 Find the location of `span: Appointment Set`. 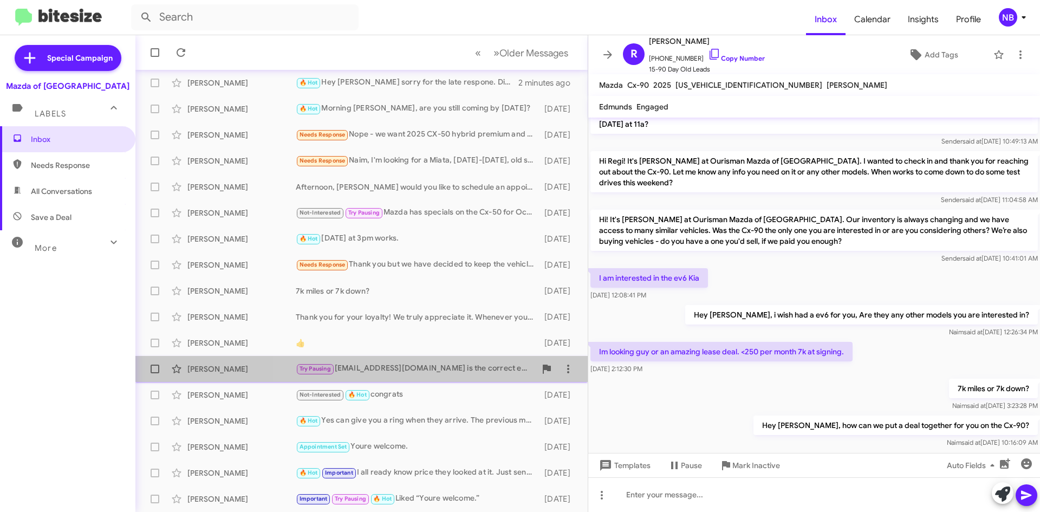

span: Appointment Set is located at coordinates (323, 446).